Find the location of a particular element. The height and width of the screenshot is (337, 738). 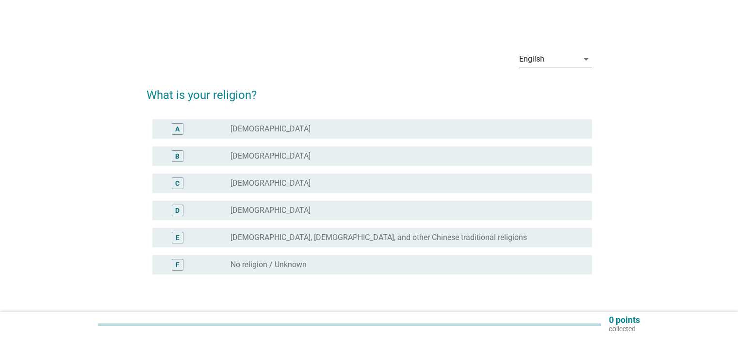

div: English is located at coordinates (532, 59).